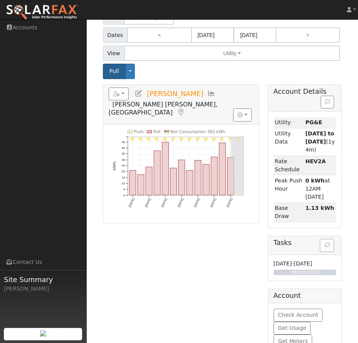 This screenshot has height=343, width=358. I want to click on strong: 0 kWh, so click(315, 180).